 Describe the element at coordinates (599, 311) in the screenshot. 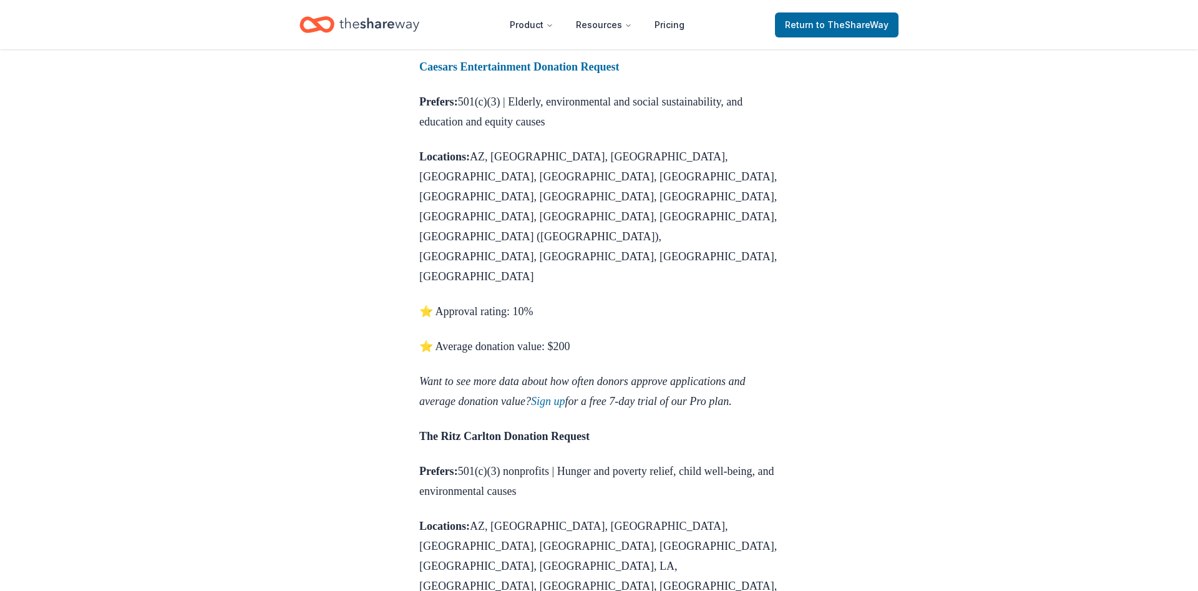

I see `p: ⭐️ Approval rating: 10%` at that location.